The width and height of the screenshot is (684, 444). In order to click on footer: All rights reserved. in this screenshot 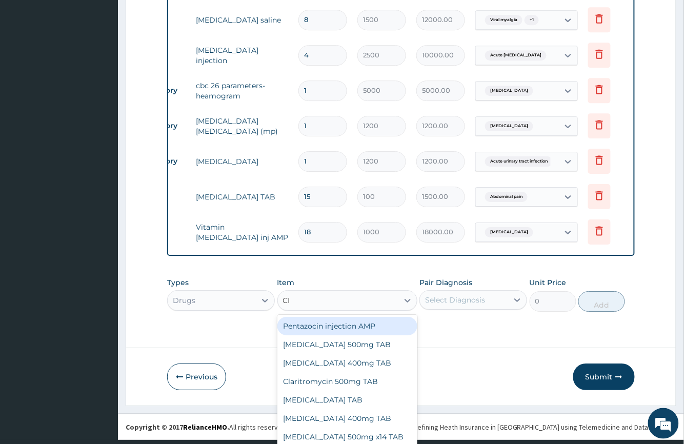, I will do `click(401, 427)`.